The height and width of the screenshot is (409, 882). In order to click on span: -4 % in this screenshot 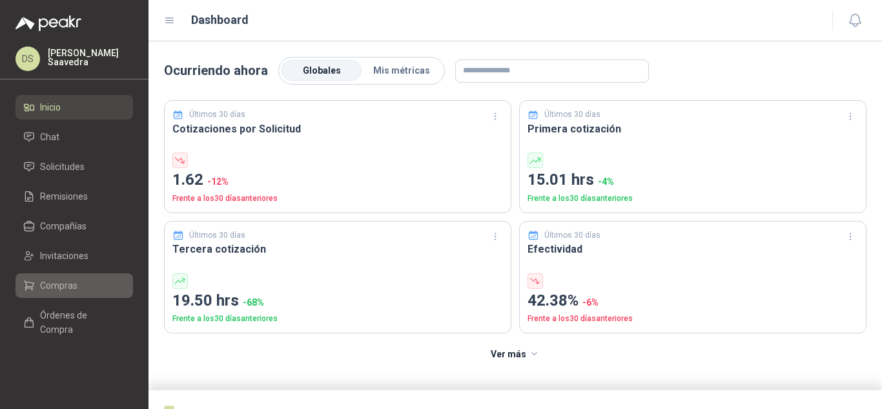, I will do `click(606, 181)`.